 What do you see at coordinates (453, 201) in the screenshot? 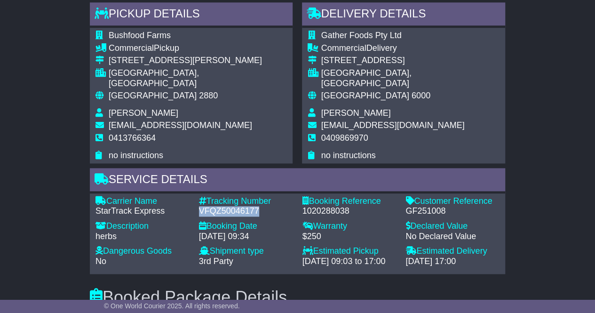
I see `div: Customer Reference` at bounding box center [453, 201].